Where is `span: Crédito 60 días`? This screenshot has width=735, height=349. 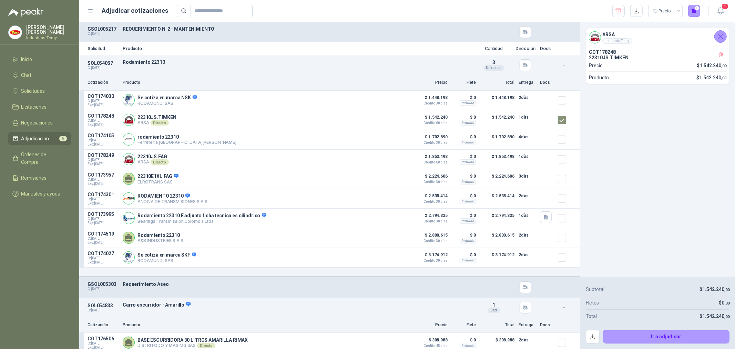 span: Crédito 60 días is located at coordinates (430, 162).